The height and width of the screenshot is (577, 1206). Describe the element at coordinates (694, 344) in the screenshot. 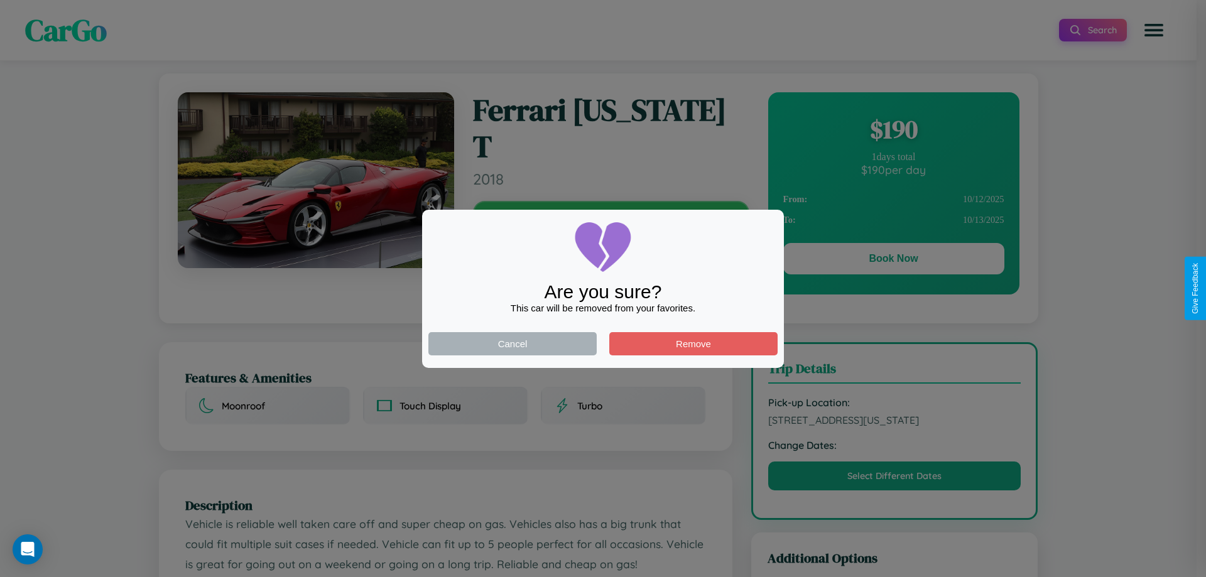

I see `button: Remove` at that location.